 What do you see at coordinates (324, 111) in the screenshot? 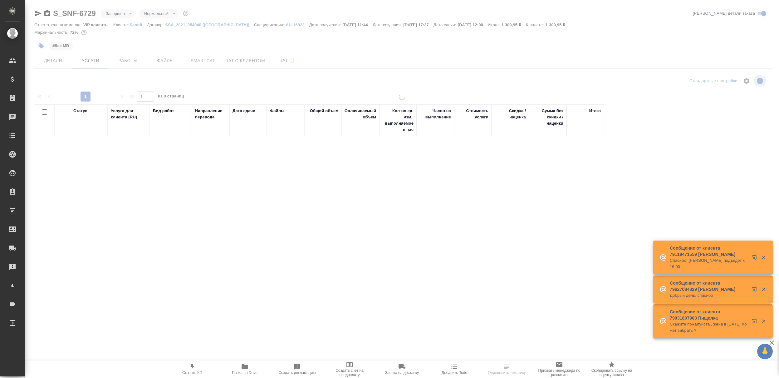
I see `div: Общий объем` at bounding box center [324, 111].